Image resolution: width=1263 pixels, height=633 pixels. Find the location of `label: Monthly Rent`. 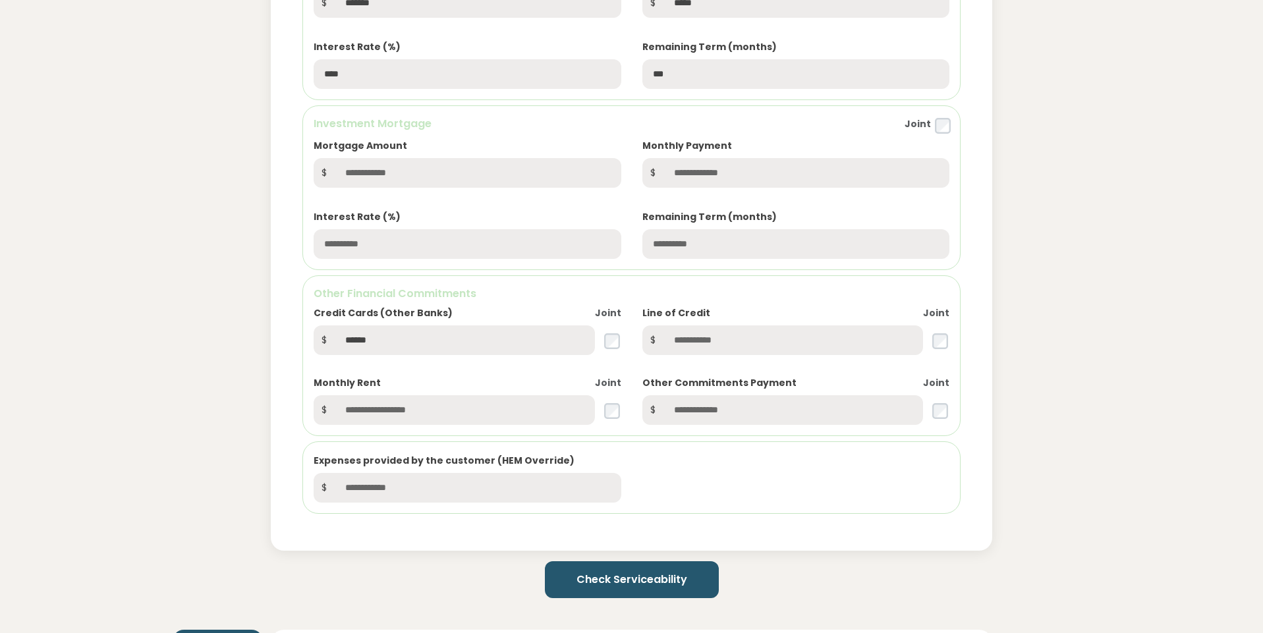

label: Monthly Rent is located at coordinates (347, 383).